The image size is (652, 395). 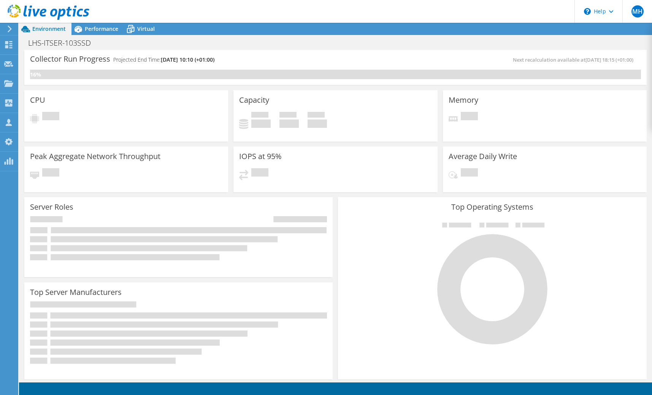 What do you see at coordinates (260, 116) in the screenshot?
I see `span: Used` at bounding box center [260, 116].